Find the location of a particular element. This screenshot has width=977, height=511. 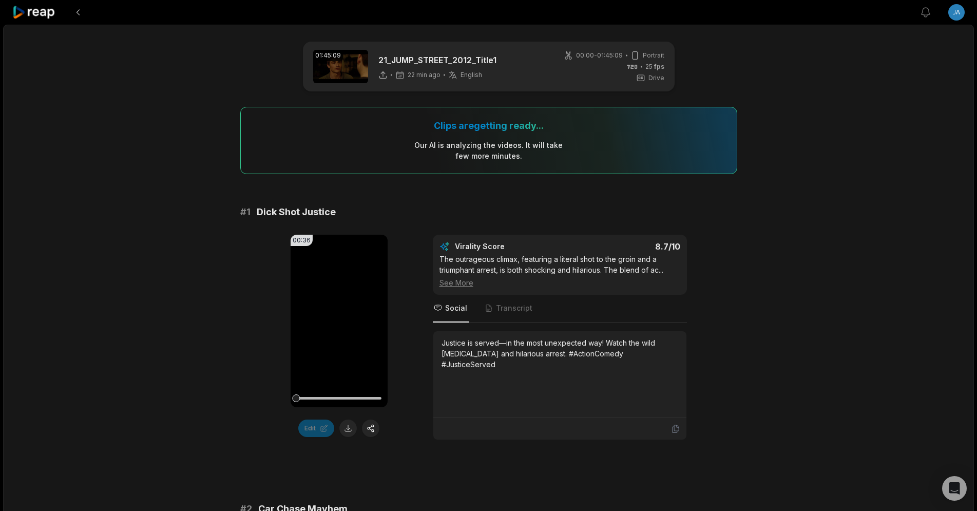

div: The outrageous climax, featuring a literal shot to the groin and a triumphant arrest, is both sho... is located at coordinates (560, 271).